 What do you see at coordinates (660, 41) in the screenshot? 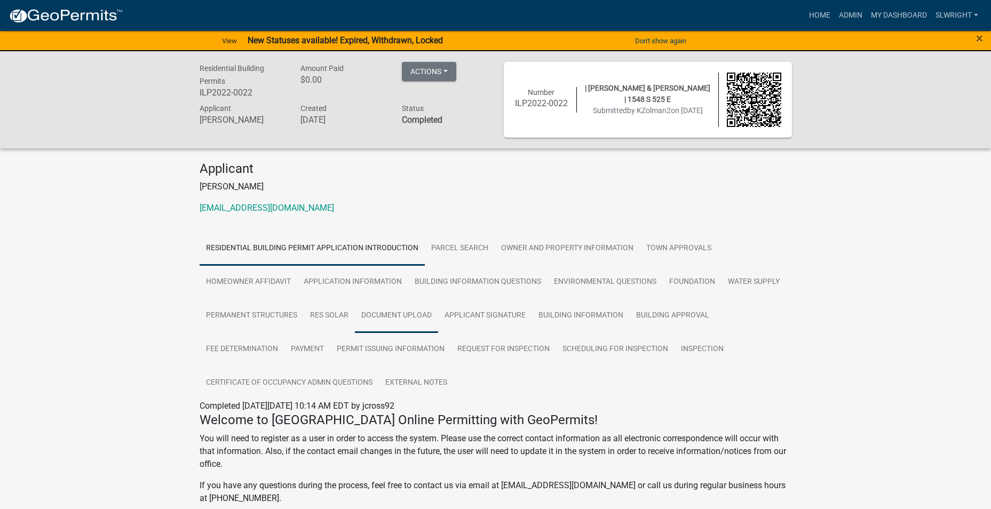
I see `button: Don't show again` at bounding box center [660, 41].